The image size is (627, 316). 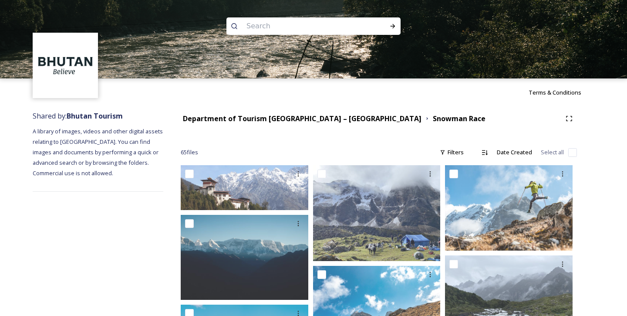 What do you see at coordinates (244, 187) in the screenshot?
I see `img: Snowman Race43.jpg` at bounding box center [244, 187].